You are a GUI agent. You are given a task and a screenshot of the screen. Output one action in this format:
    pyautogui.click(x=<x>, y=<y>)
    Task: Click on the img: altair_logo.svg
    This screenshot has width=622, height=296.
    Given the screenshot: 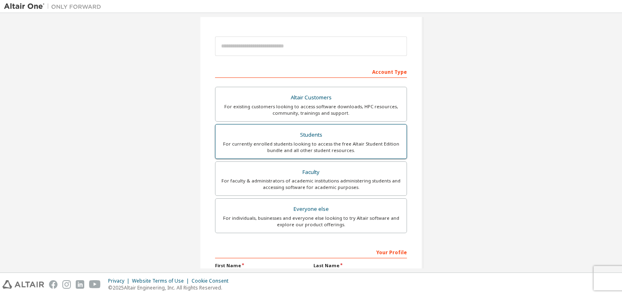 What is the action you would take?
    pyautogui.click(x=23, y=284)
    